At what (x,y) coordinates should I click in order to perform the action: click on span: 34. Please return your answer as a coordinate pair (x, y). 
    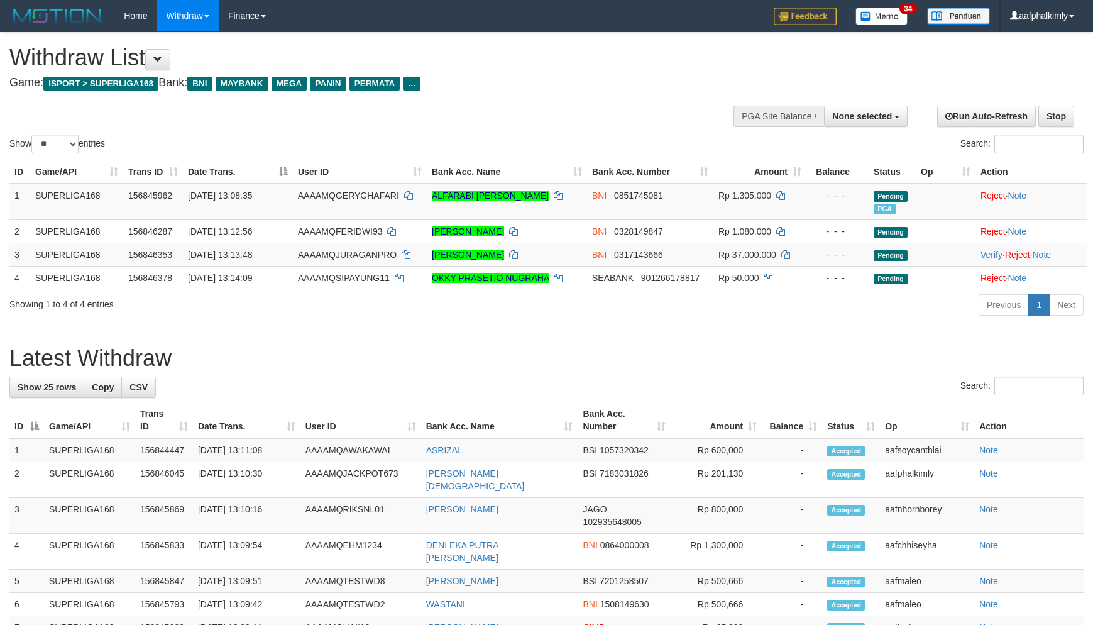
    Looking at the image, I should click on (907, 9).